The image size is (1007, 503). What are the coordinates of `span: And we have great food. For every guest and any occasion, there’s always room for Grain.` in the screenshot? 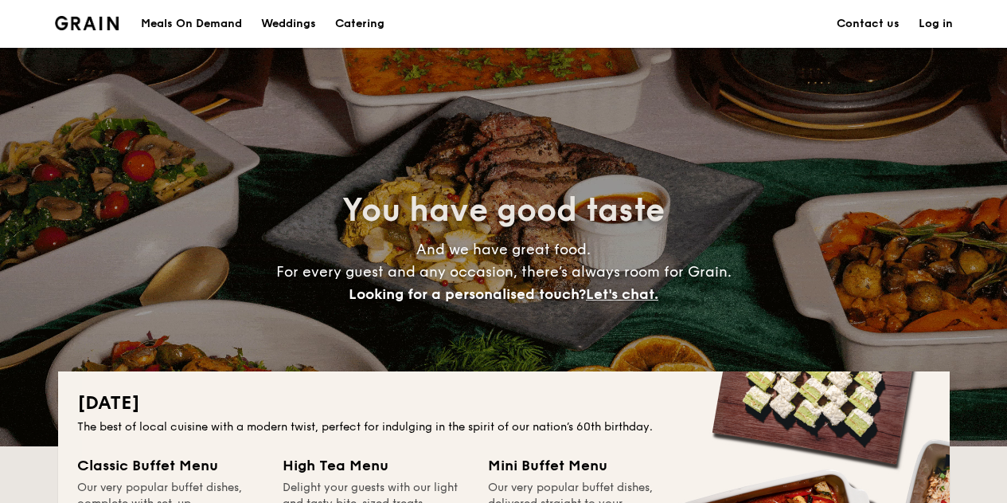 It's located at (504, 272).